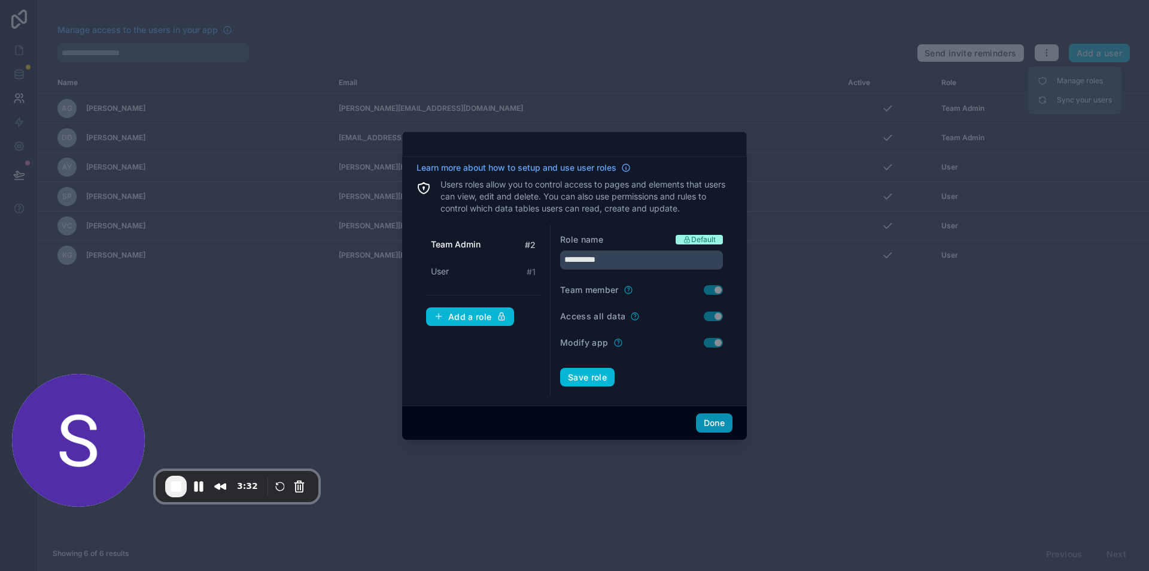  Describe the element at coordinates (524, 168) in the screenshot. I see `a: Learn more about how to setup and use user roles` at that location.